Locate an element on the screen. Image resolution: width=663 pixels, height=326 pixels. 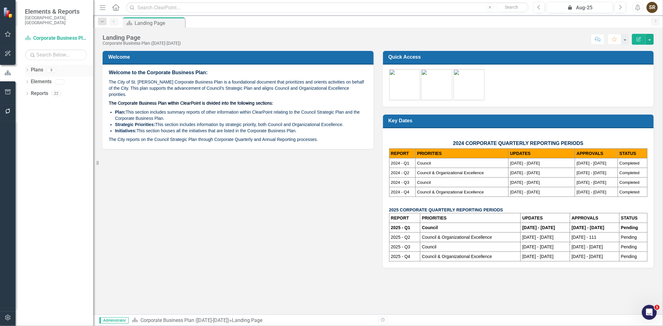
h3: Welcome is located at coordinates (239, 57).